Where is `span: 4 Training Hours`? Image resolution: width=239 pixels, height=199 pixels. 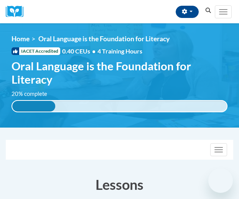
span: 4 Training Hours is located at coordinates (119, 51).